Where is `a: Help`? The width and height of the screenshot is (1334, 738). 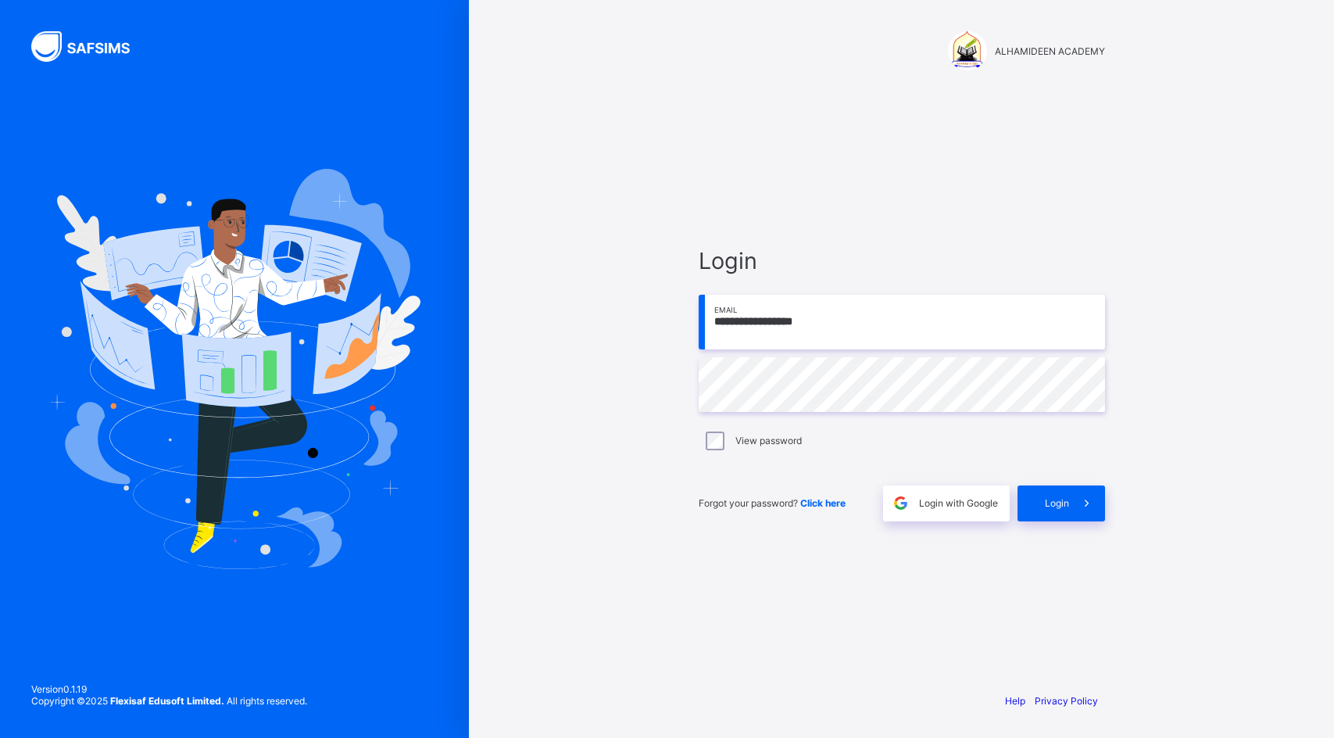
a: Help is located at coordinates (1015, 700).